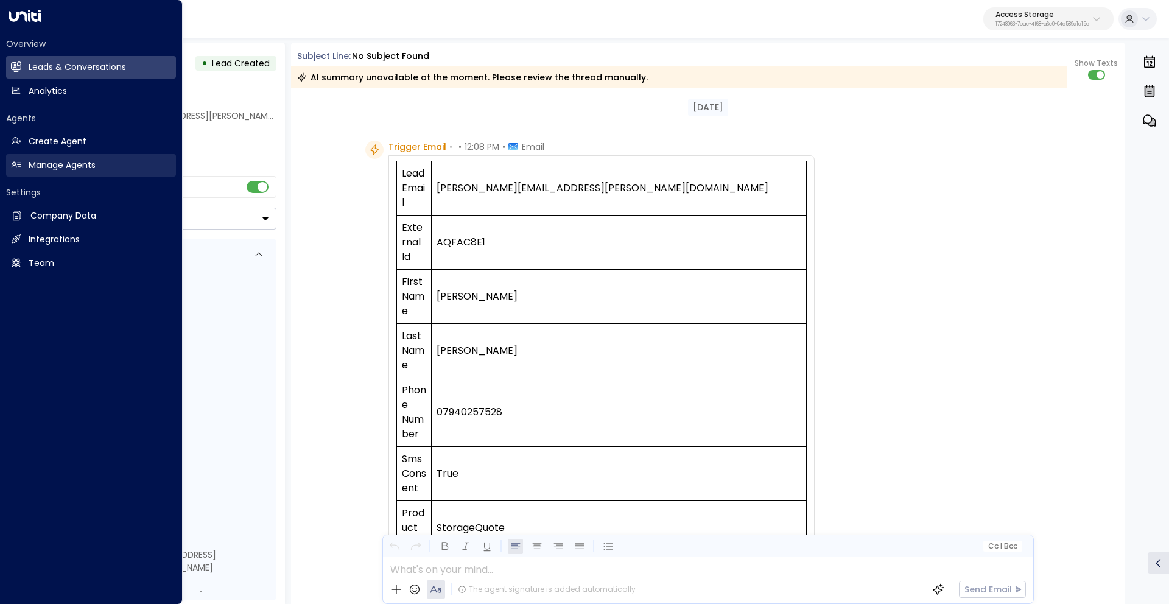  I want to click on span: Subject Line:, so click(324, 56).